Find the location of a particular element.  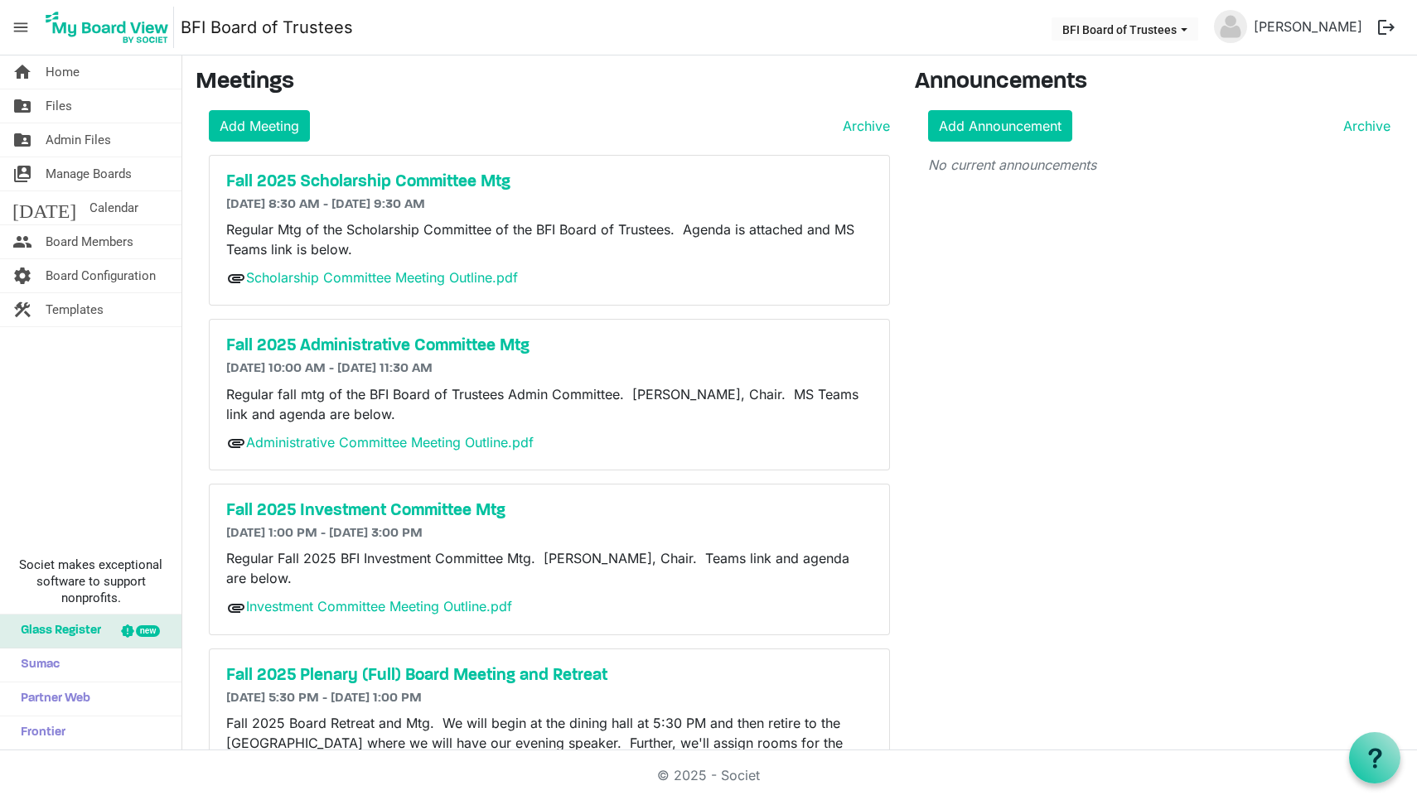

p: No current announcements is located at coordinates (1159, 165).